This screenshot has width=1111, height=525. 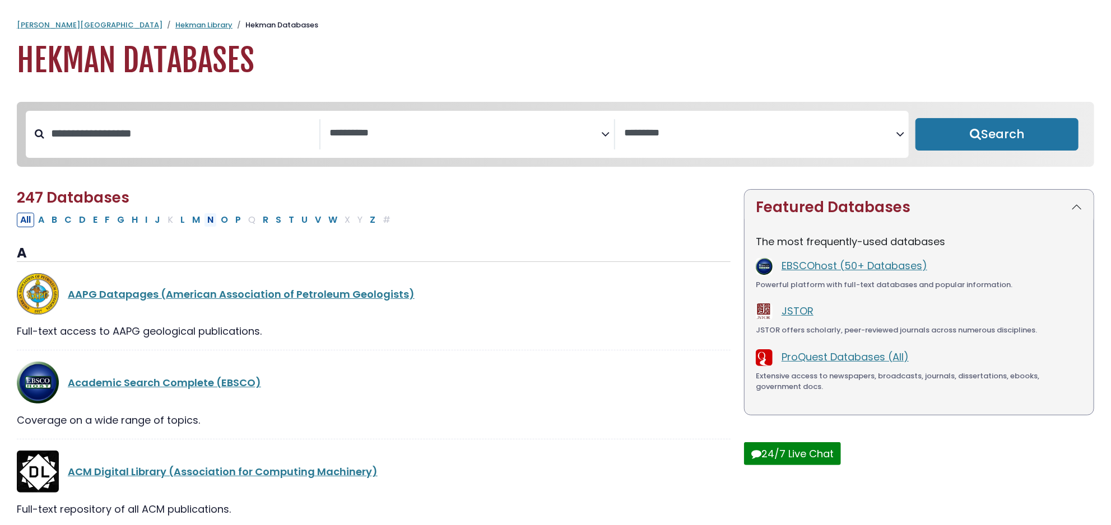 What do you see at coordinates (183, 220) in the screenshot?
I see `button: Filter Results L` at bounding box center [183, 220].